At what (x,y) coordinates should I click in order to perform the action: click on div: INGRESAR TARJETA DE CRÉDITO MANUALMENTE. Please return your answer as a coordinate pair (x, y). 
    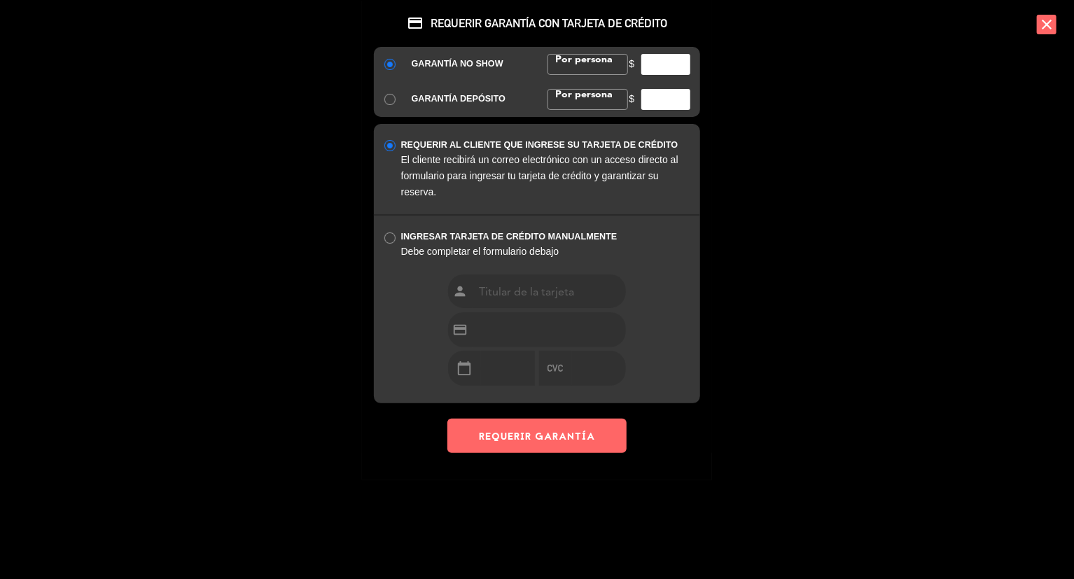
    Looking at the image, I should click on (546, 237).